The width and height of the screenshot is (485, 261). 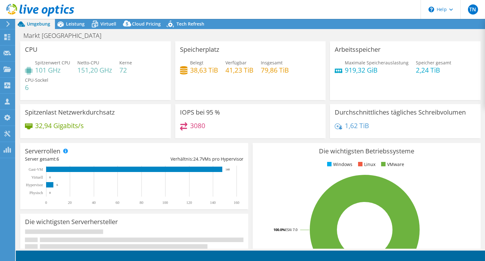 I want to click on h4: 41,23 TiB, so click(x=239, y=70).